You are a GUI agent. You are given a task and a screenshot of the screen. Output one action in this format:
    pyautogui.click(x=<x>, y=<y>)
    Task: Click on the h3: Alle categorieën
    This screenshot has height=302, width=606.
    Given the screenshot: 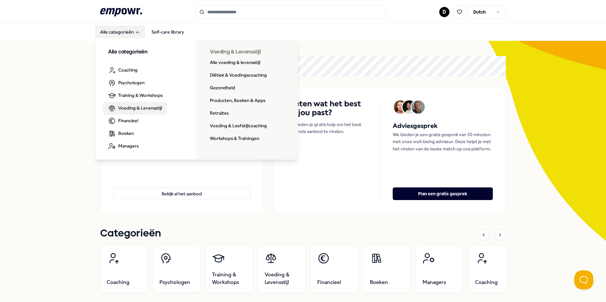 What is the action you would take?
    pyautogui.click(x=146, y=52)
    